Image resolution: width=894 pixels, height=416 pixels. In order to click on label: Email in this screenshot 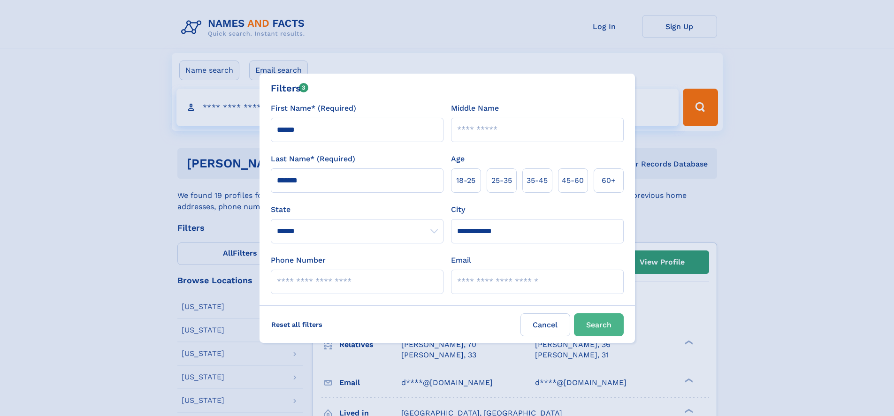, I will do `click(461, 260)`.